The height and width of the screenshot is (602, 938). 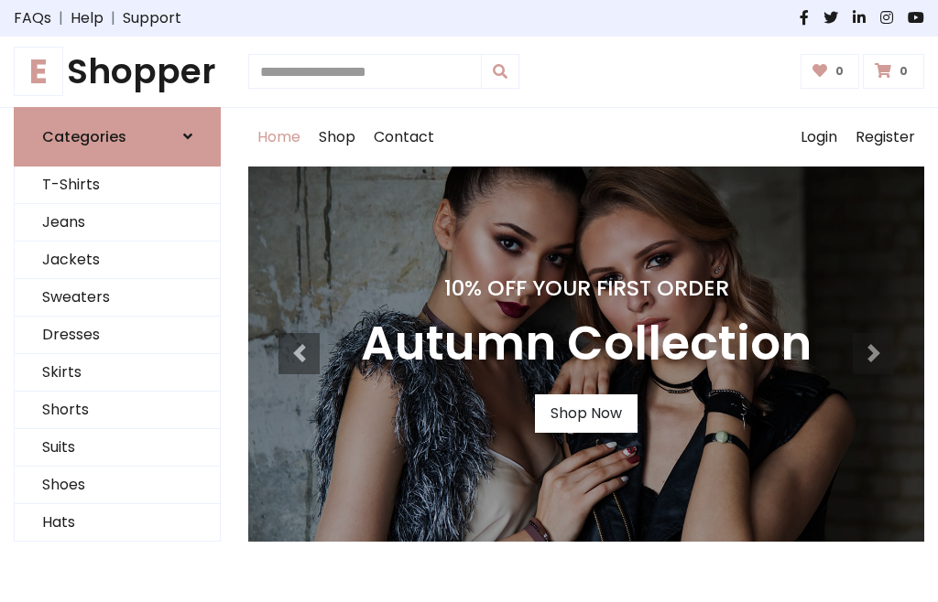 I want to click on a: Login, so click(x=819, y=137).